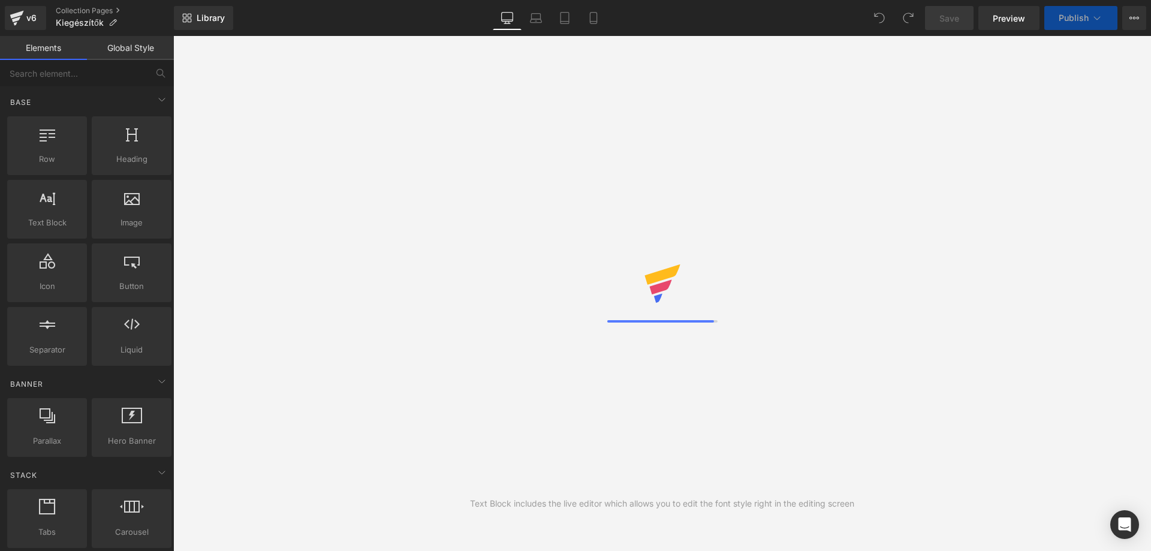 This screenshot has height=551, width=1151. Describe the element at coordinates (114, 11) in the screenshot. I see `a: Collection Pages` at that location.